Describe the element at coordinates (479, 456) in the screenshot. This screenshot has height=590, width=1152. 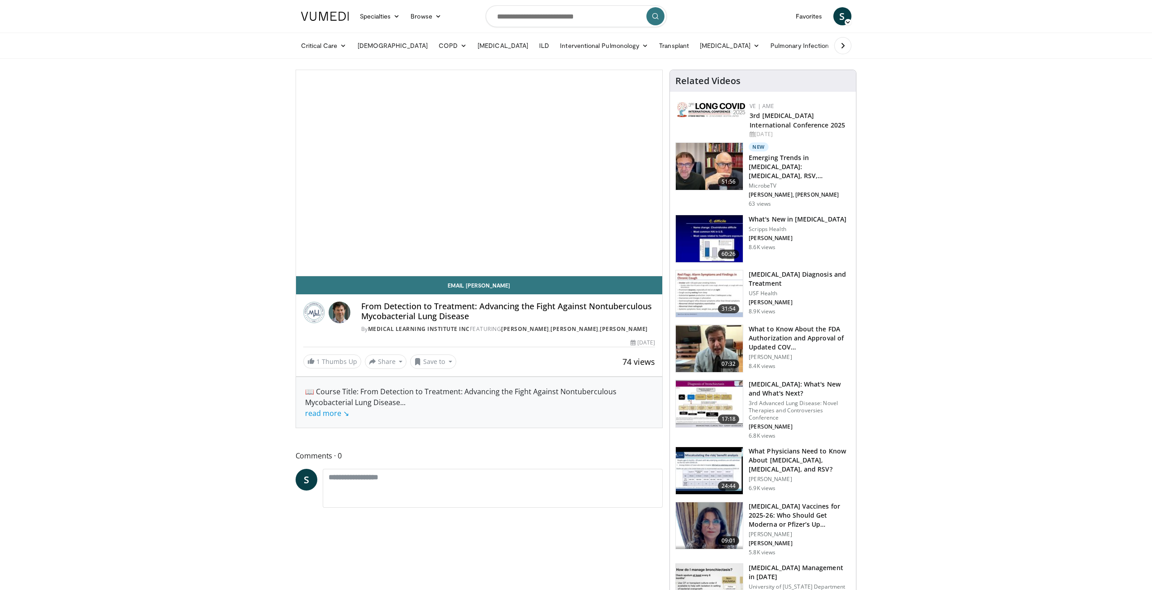
I see `span: Comments 0` at that location.